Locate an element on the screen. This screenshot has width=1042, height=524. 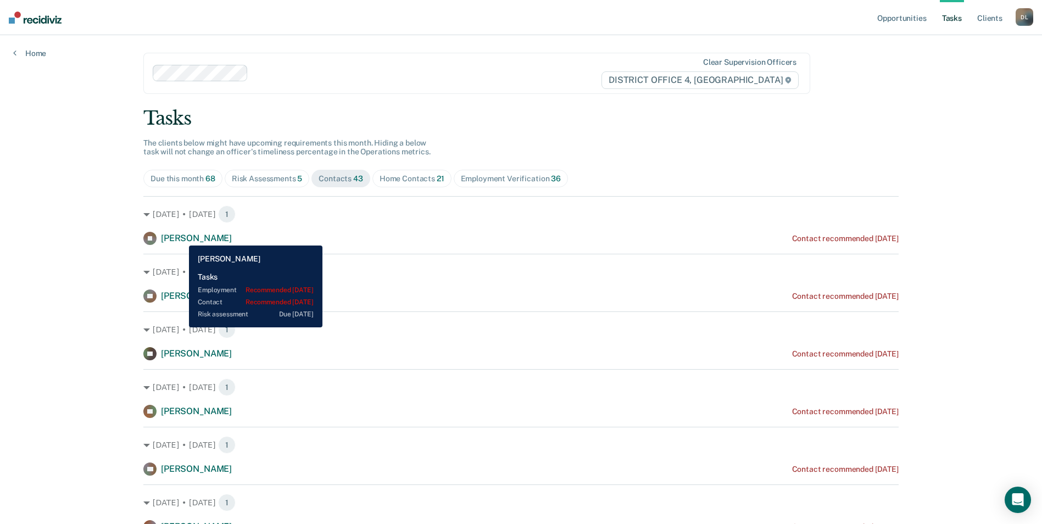
span: 21 is located at coordinates (441, 179).